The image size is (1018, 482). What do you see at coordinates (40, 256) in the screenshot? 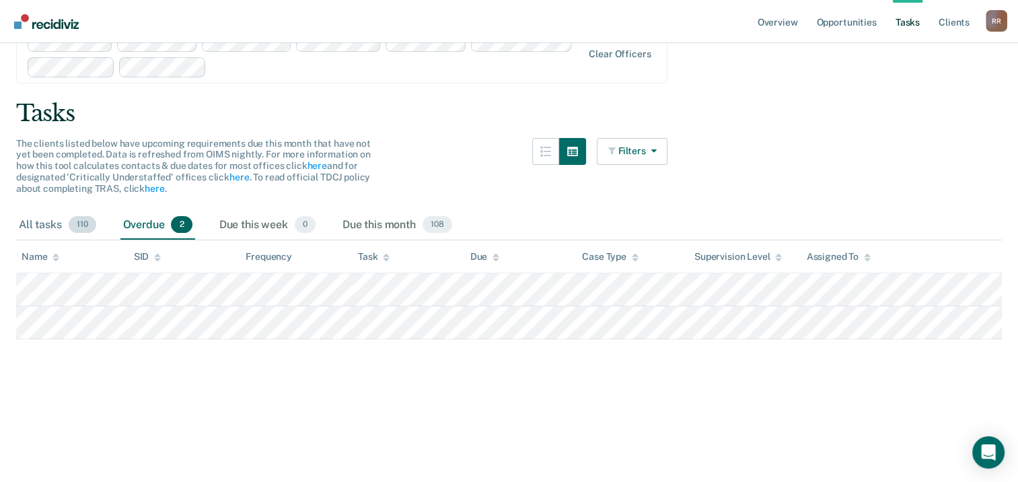
I see `div: Name` at bounding box center [40, 256].